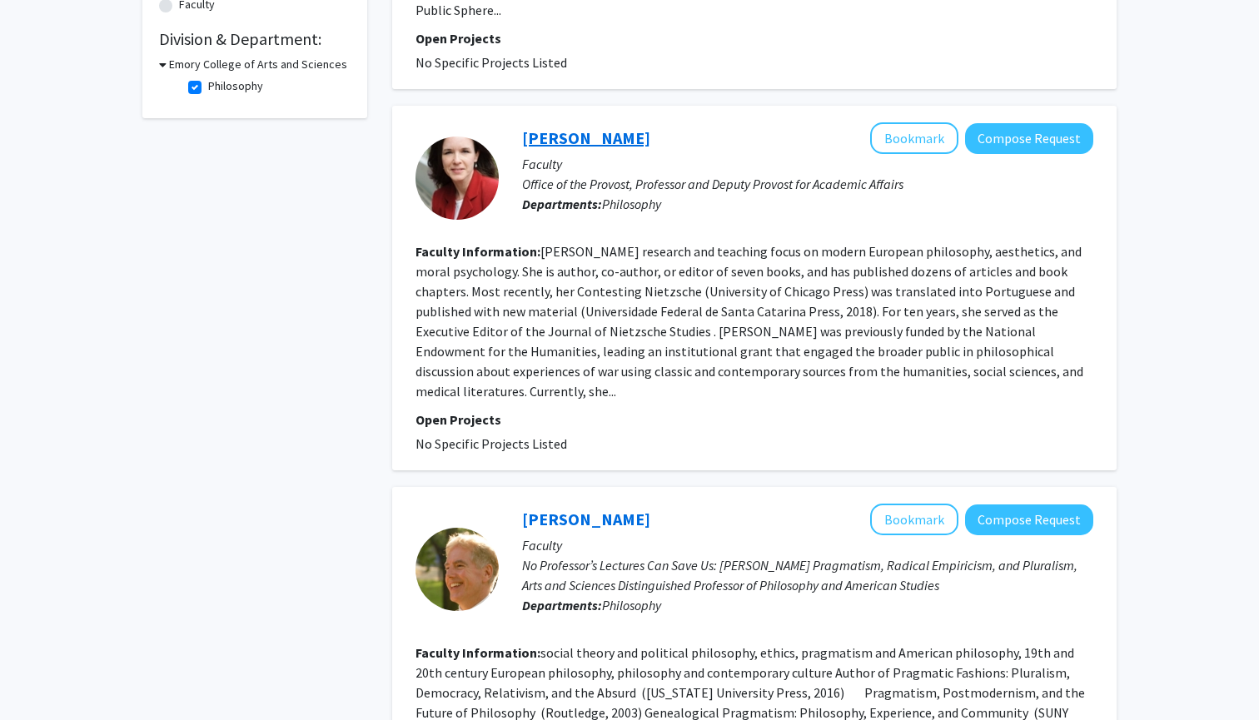 This screenshot has width=1259, height=720. What do you see at coordinates (914, 520) in the screenshot?
I see `button: Add John J. Stuhr to Bookmarks` at bounding box center [914, 520].